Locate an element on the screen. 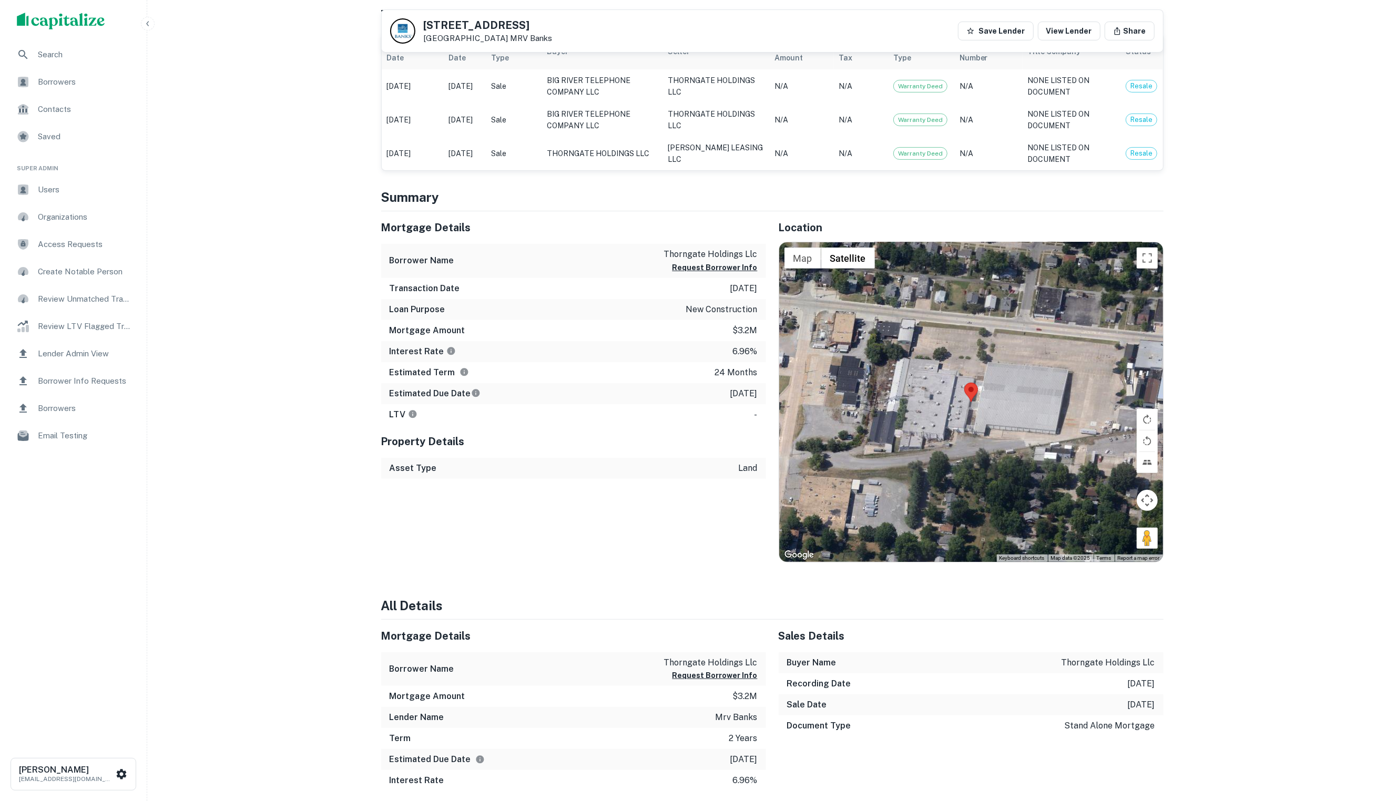 The width and height of the screenshot is (1397, 801). div: Organizations is located at coordinates (73, 217).